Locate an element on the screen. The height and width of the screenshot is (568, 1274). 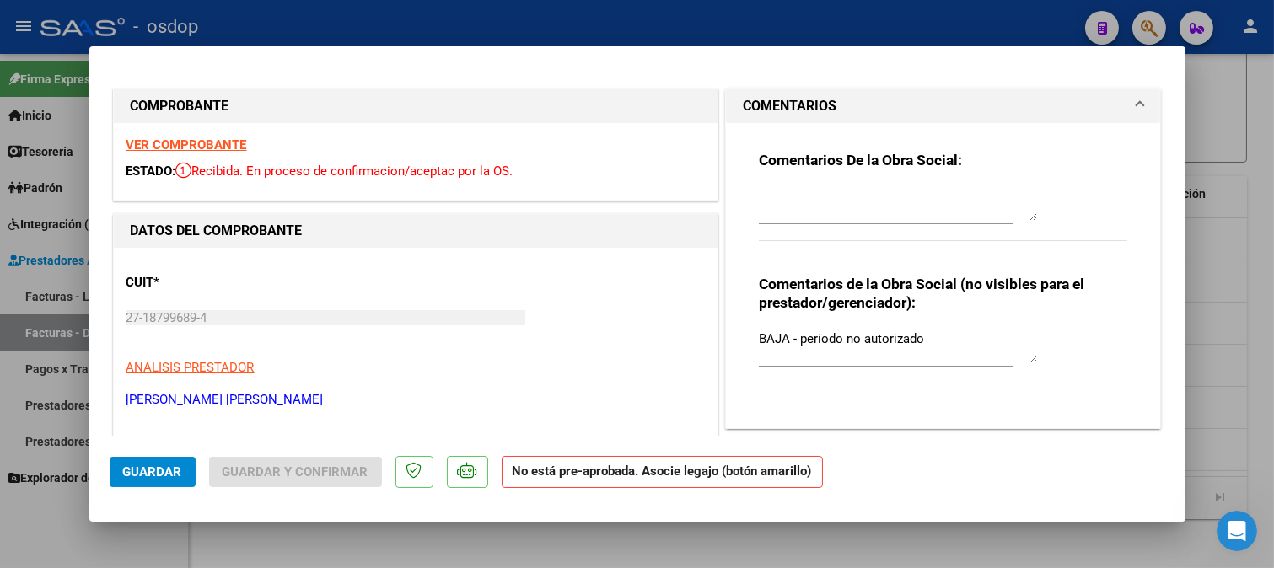
button: Enviar un mensaje… is located at coordinates (303, 446).